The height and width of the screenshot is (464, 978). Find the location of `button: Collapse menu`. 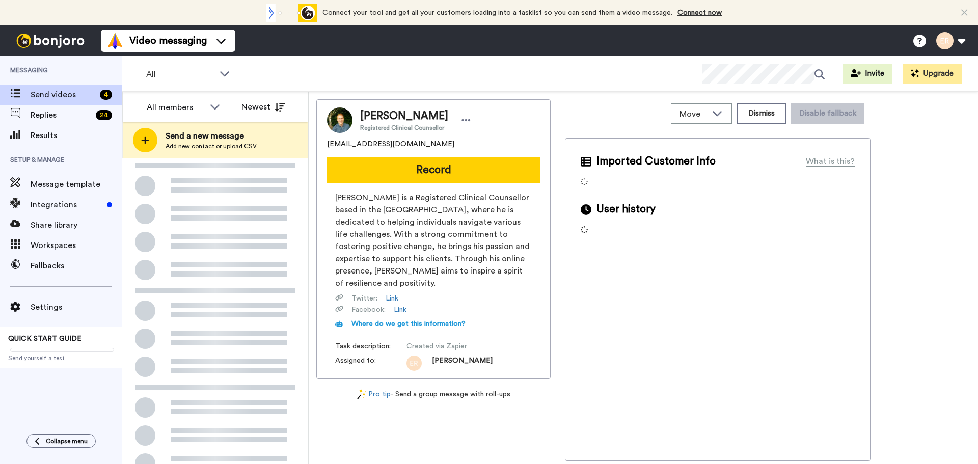

button: Collapse menu is located at coordinates (61, 441).